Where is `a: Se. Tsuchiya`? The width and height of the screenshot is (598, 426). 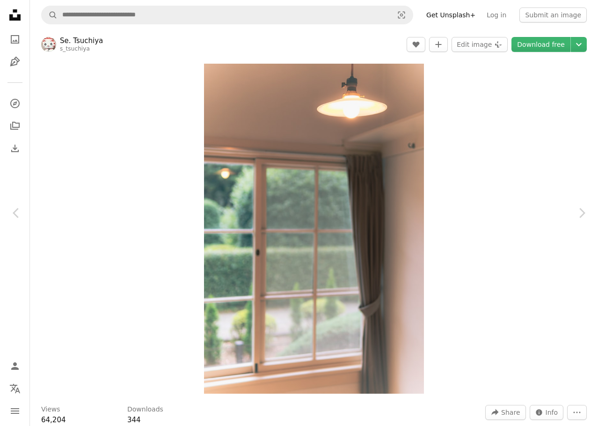 a: Se. Tsuchiya is located at coordinates (81, 41).